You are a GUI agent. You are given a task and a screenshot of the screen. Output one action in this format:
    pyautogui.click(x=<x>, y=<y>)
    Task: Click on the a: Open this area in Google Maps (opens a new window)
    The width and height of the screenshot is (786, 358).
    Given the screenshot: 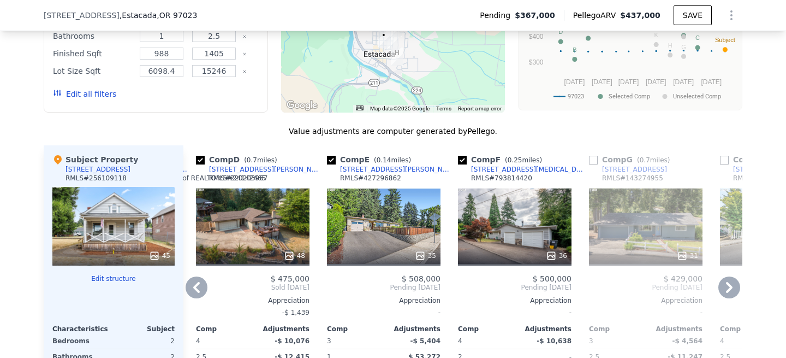 What is the action you would take?
    pyautogui.click(x=302, y=105)
    